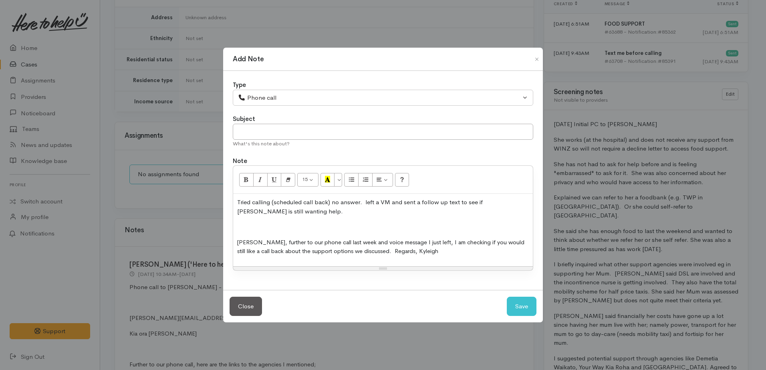  I want to click on button: Italic (CTRL+I), so click(260, 180).